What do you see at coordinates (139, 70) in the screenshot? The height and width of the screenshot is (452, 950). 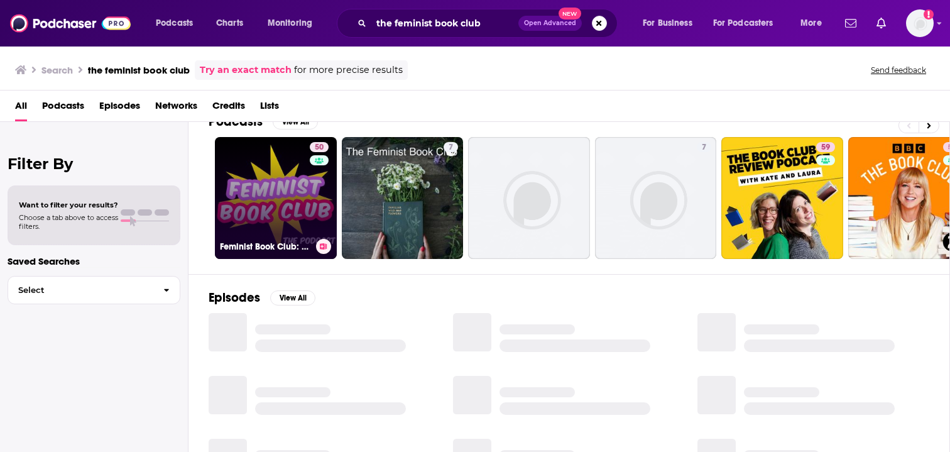 I see `h3: the feminist book club` at bounding box center [139, 70].